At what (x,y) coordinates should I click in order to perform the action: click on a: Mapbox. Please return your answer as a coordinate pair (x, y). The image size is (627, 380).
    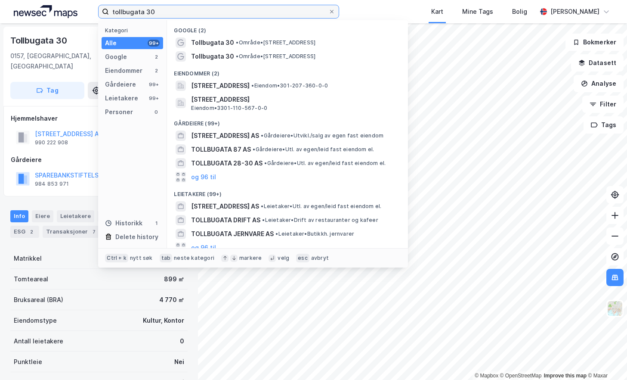
    Looking at the image, I should click on (486, 375).